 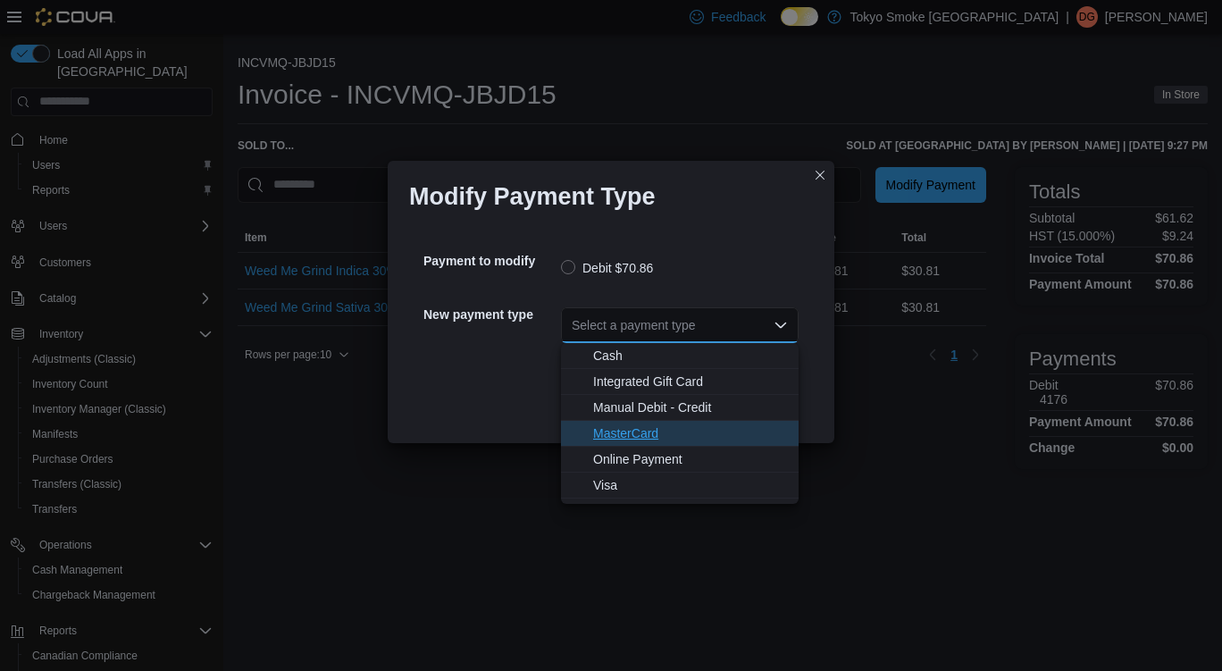 What do you see at coordinates (691, 407) in the screenshot?
I see `span: Manual Debit - Credit` at bounding box center [691, 407].